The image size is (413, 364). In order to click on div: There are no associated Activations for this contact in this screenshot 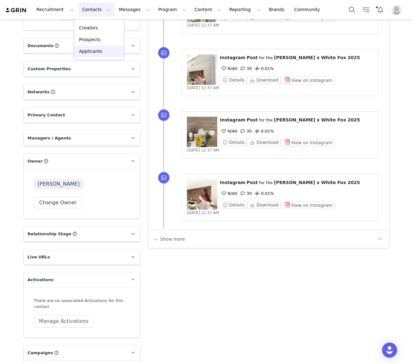, I will do `click(82, 303)`.